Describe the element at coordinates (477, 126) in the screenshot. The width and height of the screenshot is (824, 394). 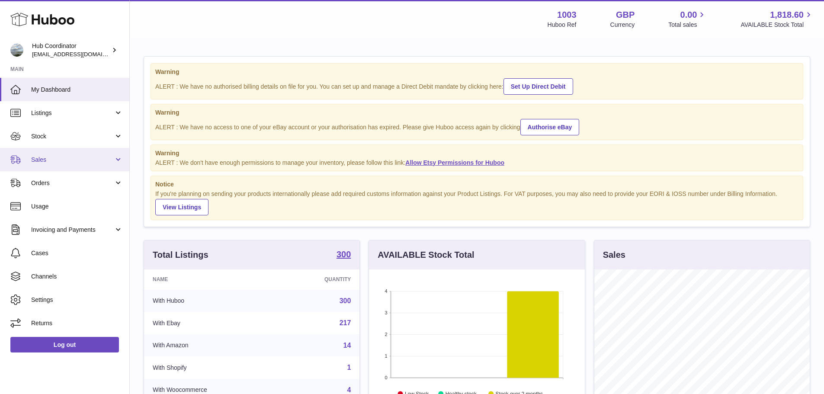
I see `div: ALERT : We have no access to one of your eBay account or your authorisation has expired. Please g...` at that location.